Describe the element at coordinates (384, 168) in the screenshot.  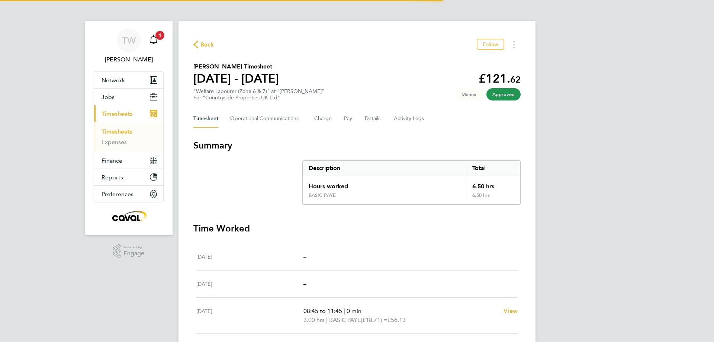
I see `div: Description` at that location.